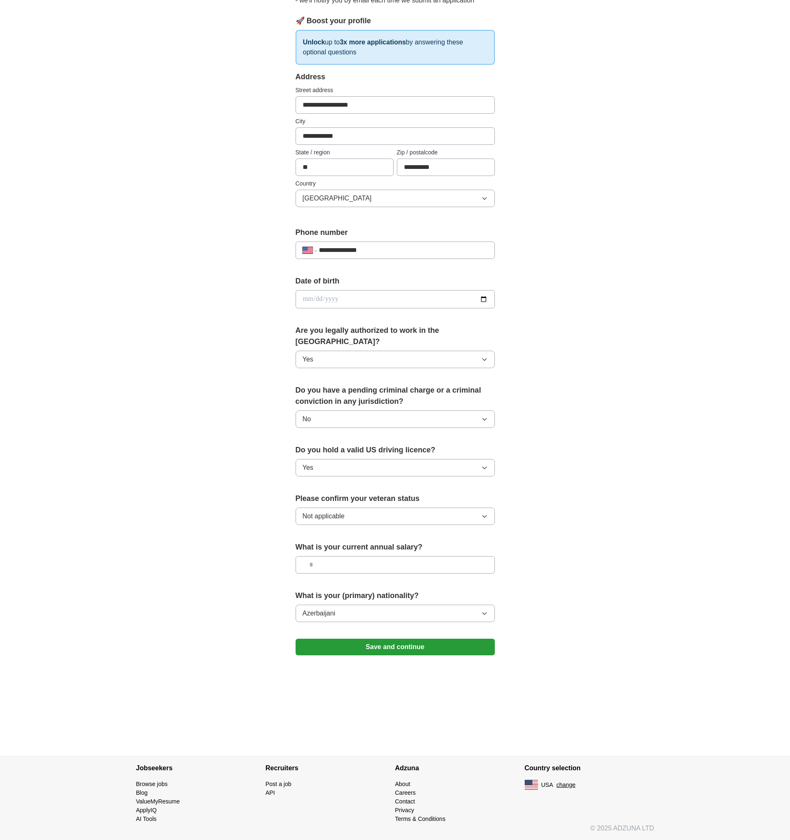 The image size is (790, 840). What do you see at coordinates (395, 121) in the screenshot?
I see `label: City` at bounding box center [395, 121].